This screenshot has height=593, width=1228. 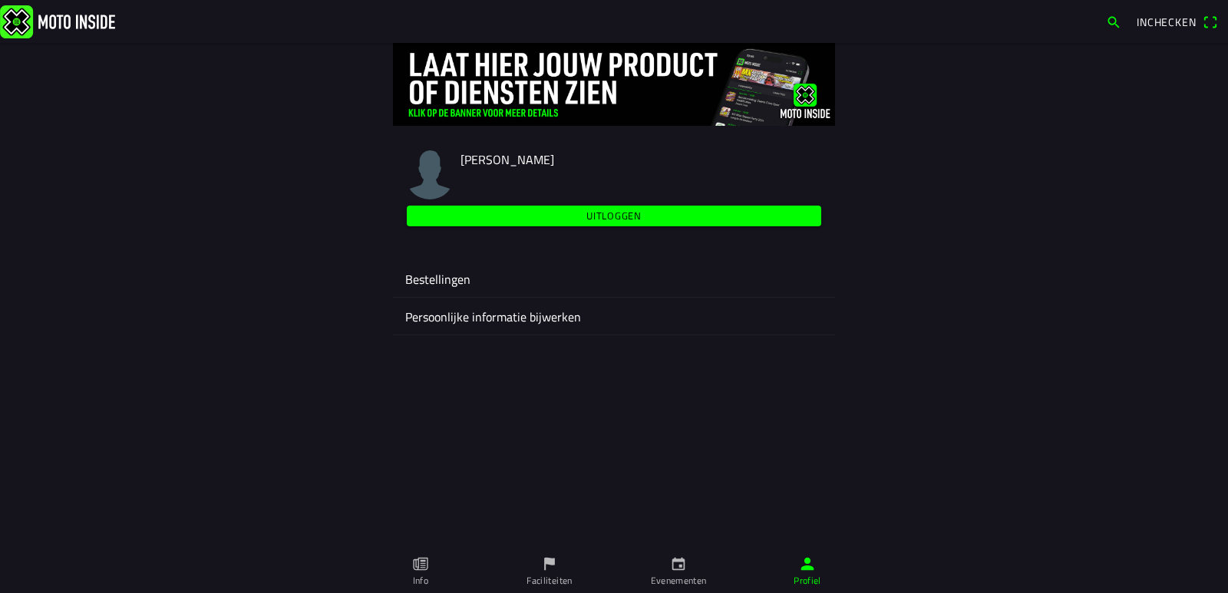 What do you see at coordinates (614, 216) in the screenshot?
I see `ion-button: Uitloggen` at bounding box center [614, 216].